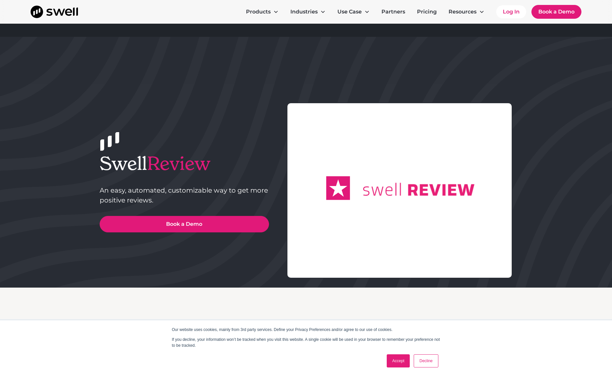 The height and width of the screenshot is (376, 612). I want to click on a: Decline, so click(426, 361).